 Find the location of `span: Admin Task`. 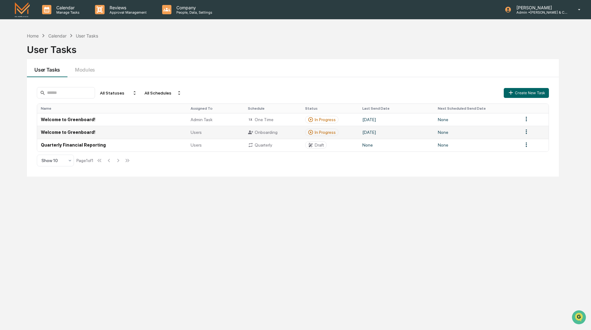

span: Admin Task is located at coordinates (201, 119).